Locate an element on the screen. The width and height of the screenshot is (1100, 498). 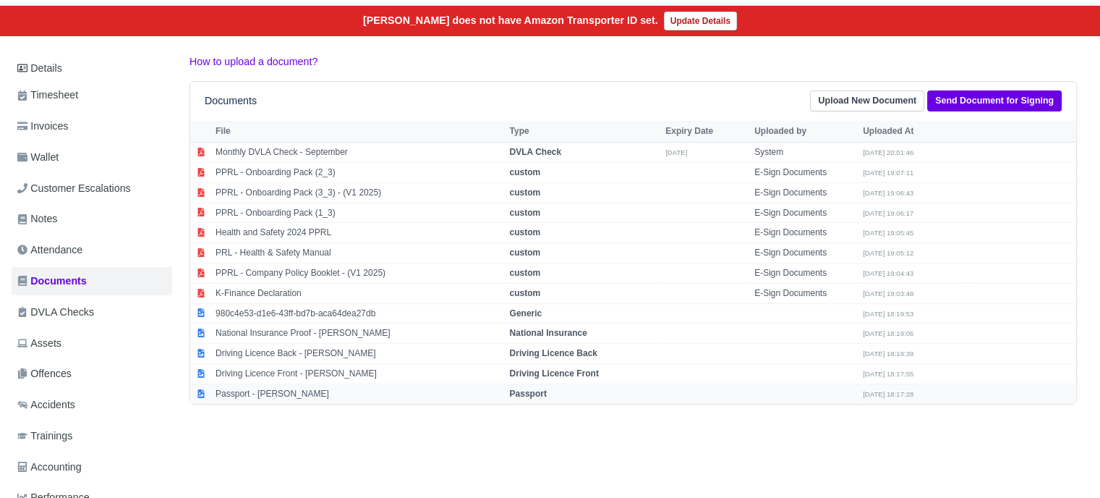
span: Documents is located at coordinates (52, 281).